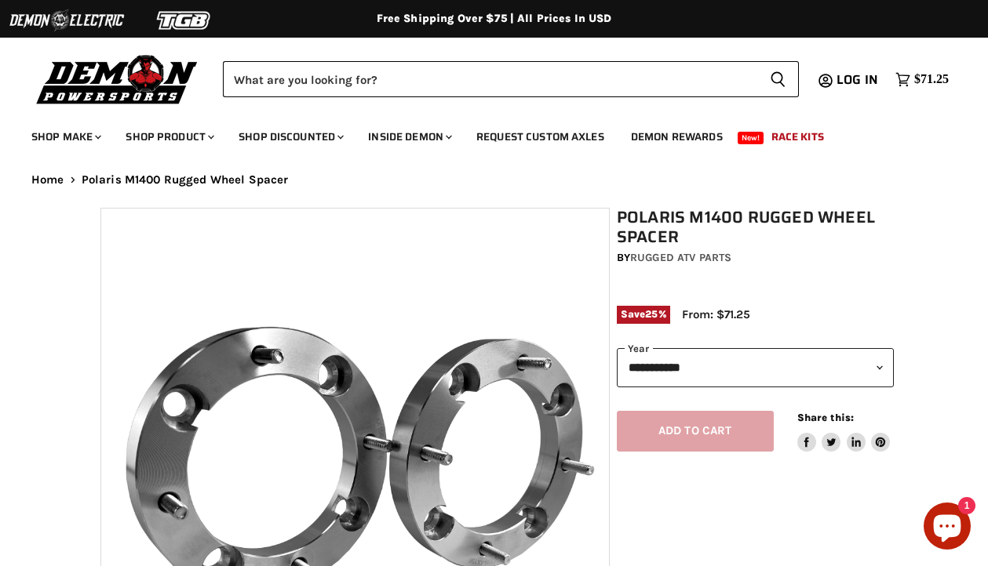 The height and width of the screenshot is (566, 988). What do you see at coordinates (797, 137) in the screenshot?
I see `a: Race Kits` at bounding box center [797, 137].